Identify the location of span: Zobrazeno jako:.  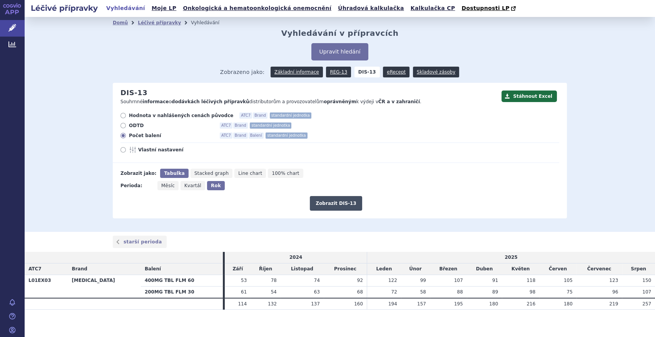
(242, 72).